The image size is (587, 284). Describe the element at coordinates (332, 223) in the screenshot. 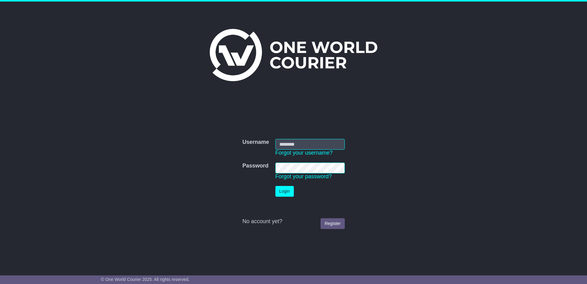

I see `a: Register` at that location.